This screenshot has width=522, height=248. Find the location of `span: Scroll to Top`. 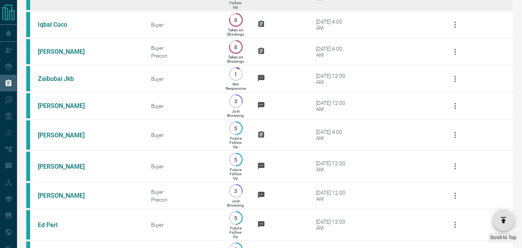

span: Scroll to Top is located at coordinates (503, 237).